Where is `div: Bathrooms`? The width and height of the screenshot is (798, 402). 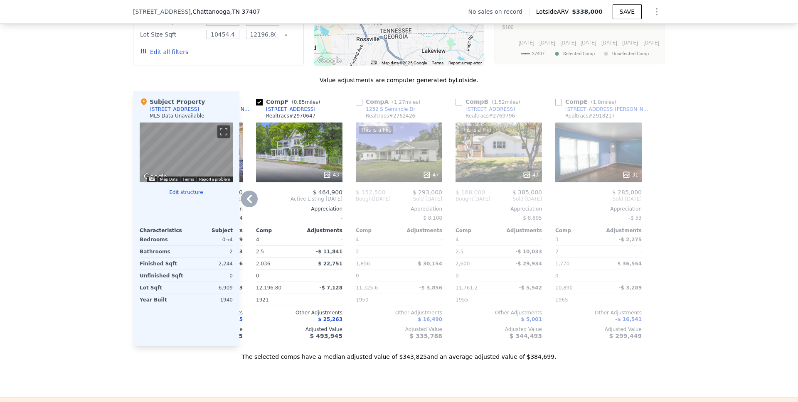 div: Bathrooms is located at coordinates (162, 252).